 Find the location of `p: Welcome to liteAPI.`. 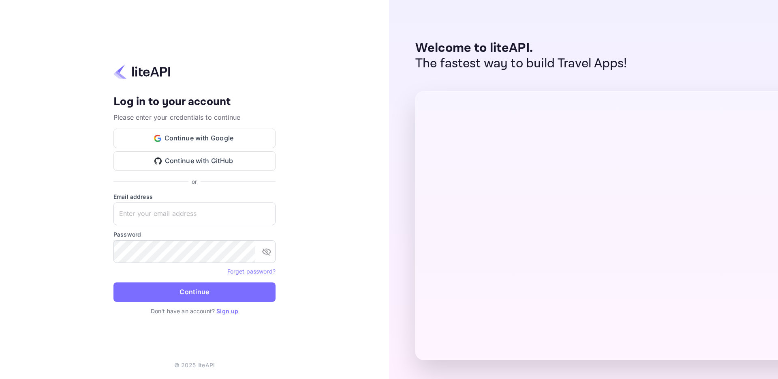

p: Welcome to liteAPI. is located at coordinates (521, 48).